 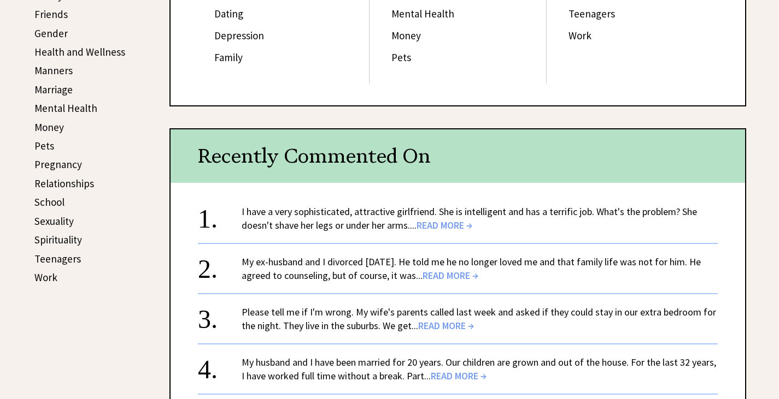 What do you see at coordinates (228, 57) in the screenshot?
I see `a: Family` at bounding box center [228, 57].